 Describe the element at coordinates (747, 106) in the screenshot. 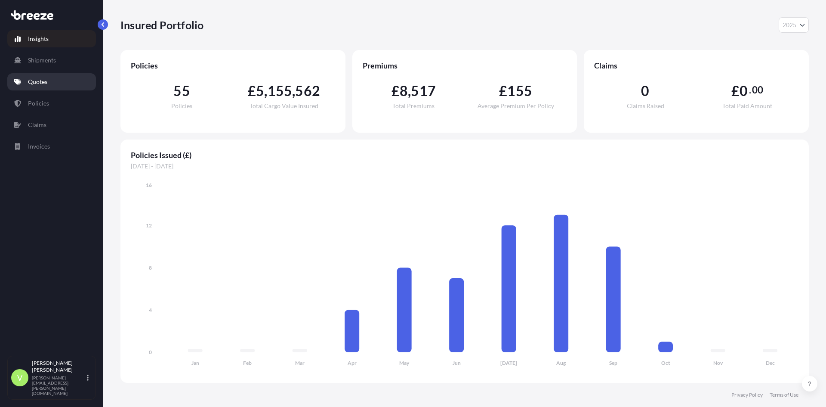

I see `span: Total Paid Amount` at that location.